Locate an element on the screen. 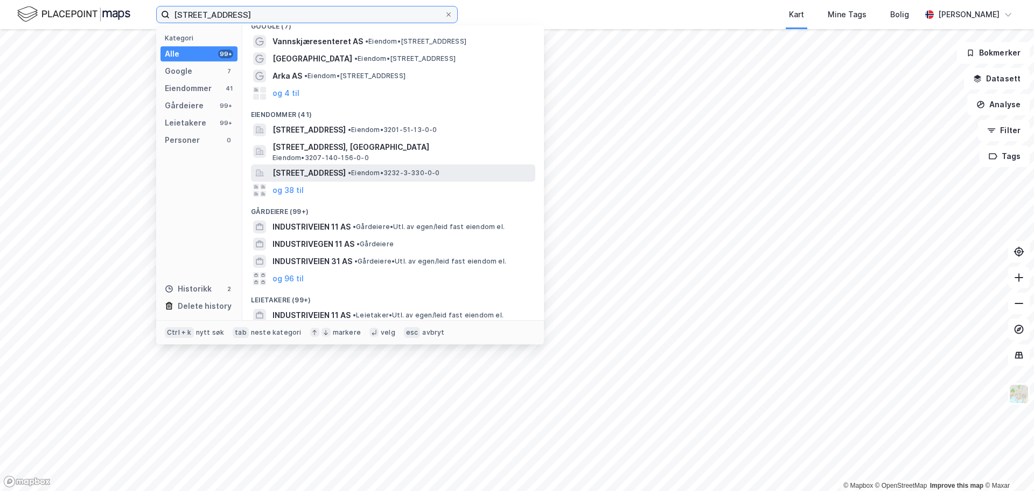 Image resolution: width=1034 pixels, height=491 pixels. div: Historikk is located at coordinates (188, 289).